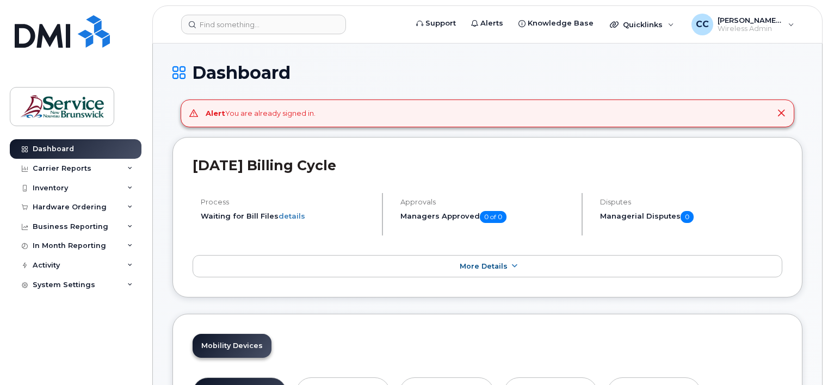 The height and width of the screenshot is (385, 828). I want to click on h5: Managers Approved, so click(487, 217).